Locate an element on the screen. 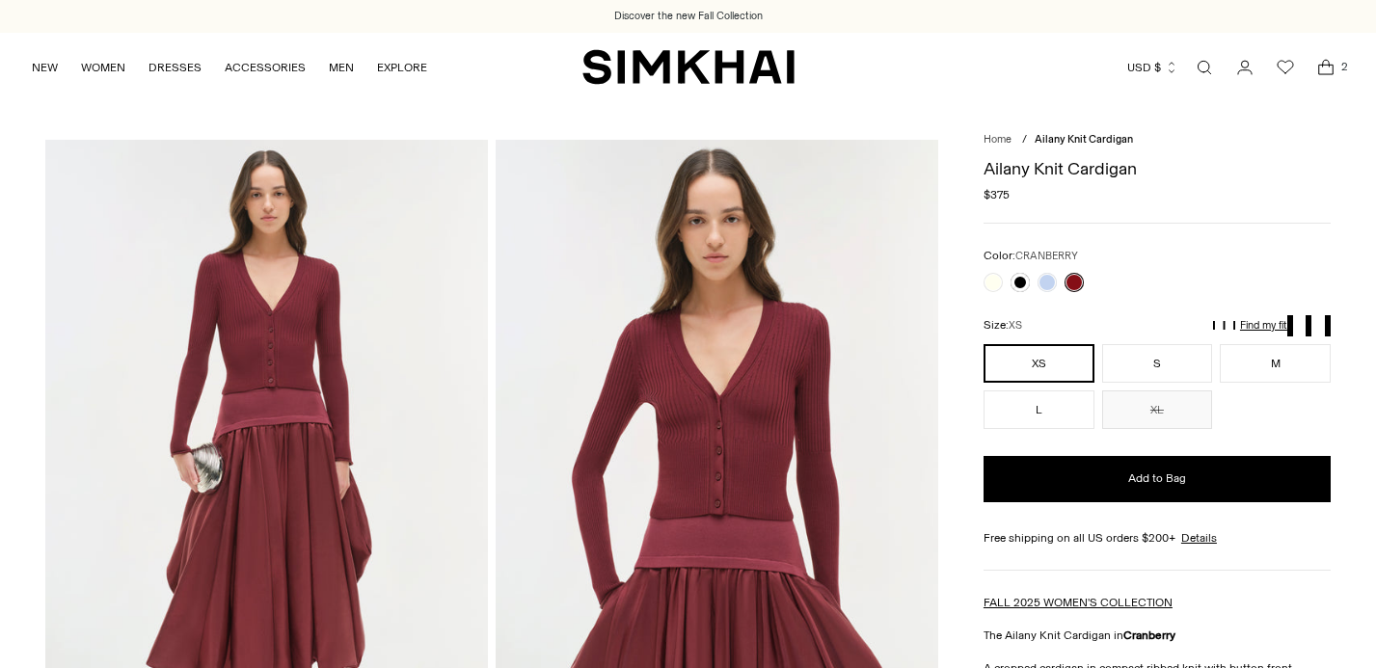 This screenshot has height=668, width=1376. a: Open search modal is located at coordinates (1204, 67).